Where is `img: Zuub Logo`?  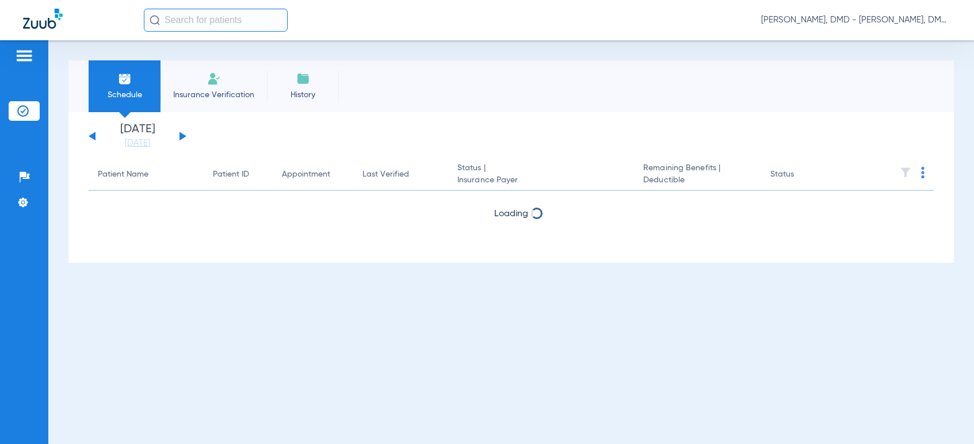
img: Zuub Logo is located at coordinates (43, 18).